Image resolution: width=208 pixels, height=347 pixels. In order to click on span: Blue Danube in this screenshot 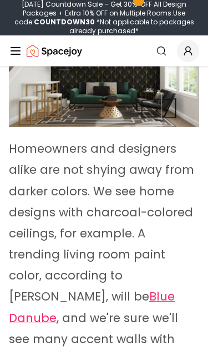, I will do `click(91, 307)`.